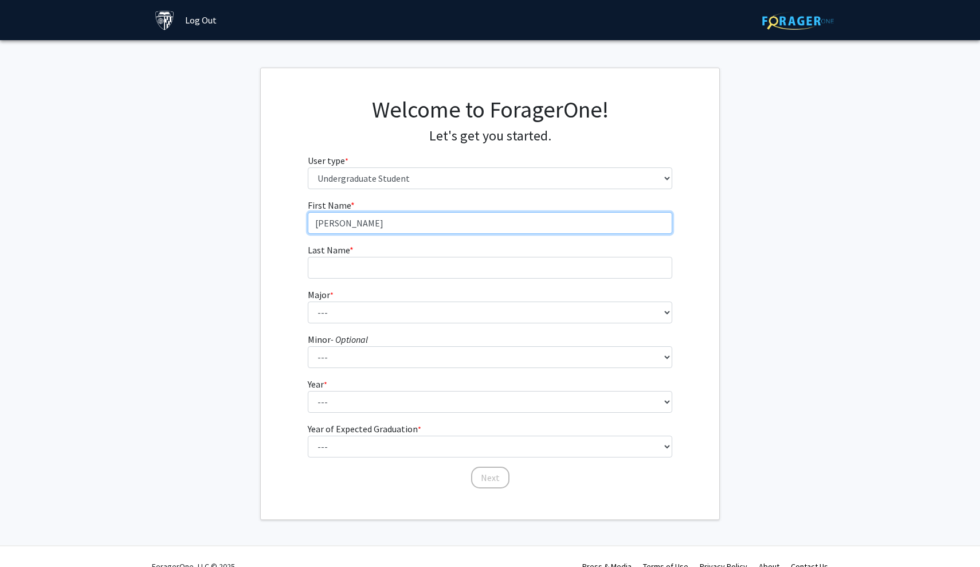 The image size is (980, 567). Describe the element at coordinates (329, 205) in the screenshot. I see `span: First Name` at that location.